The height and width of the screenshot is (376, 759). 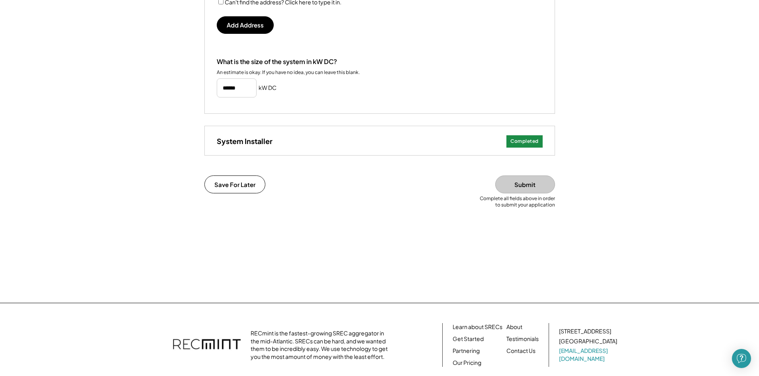 I want to click on div: What is the size of the system in kW DC?, so click(x=277, y=62).